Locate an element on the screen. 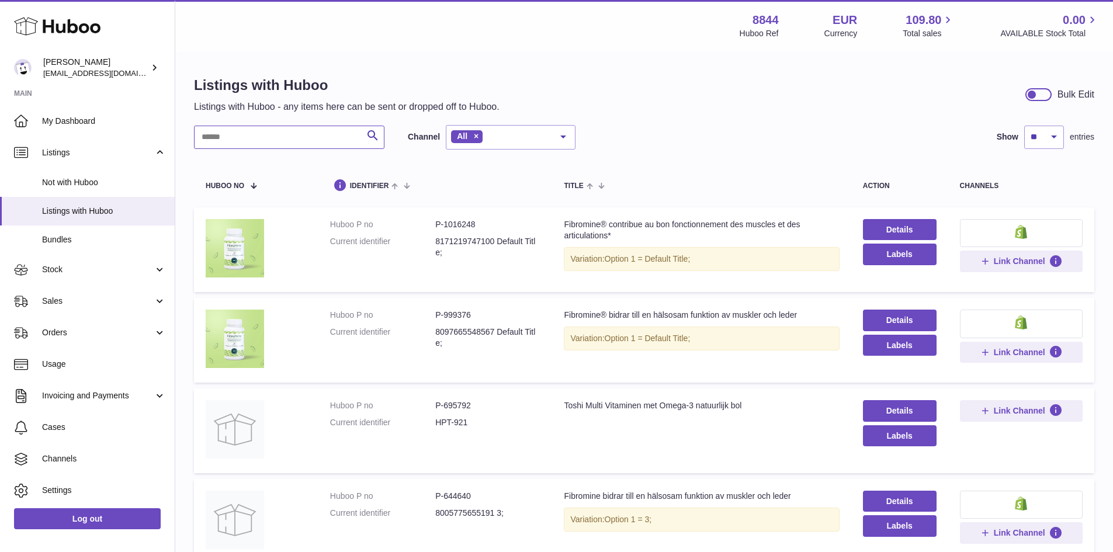  dd: P-999376 is located at coordinates (488, 315).